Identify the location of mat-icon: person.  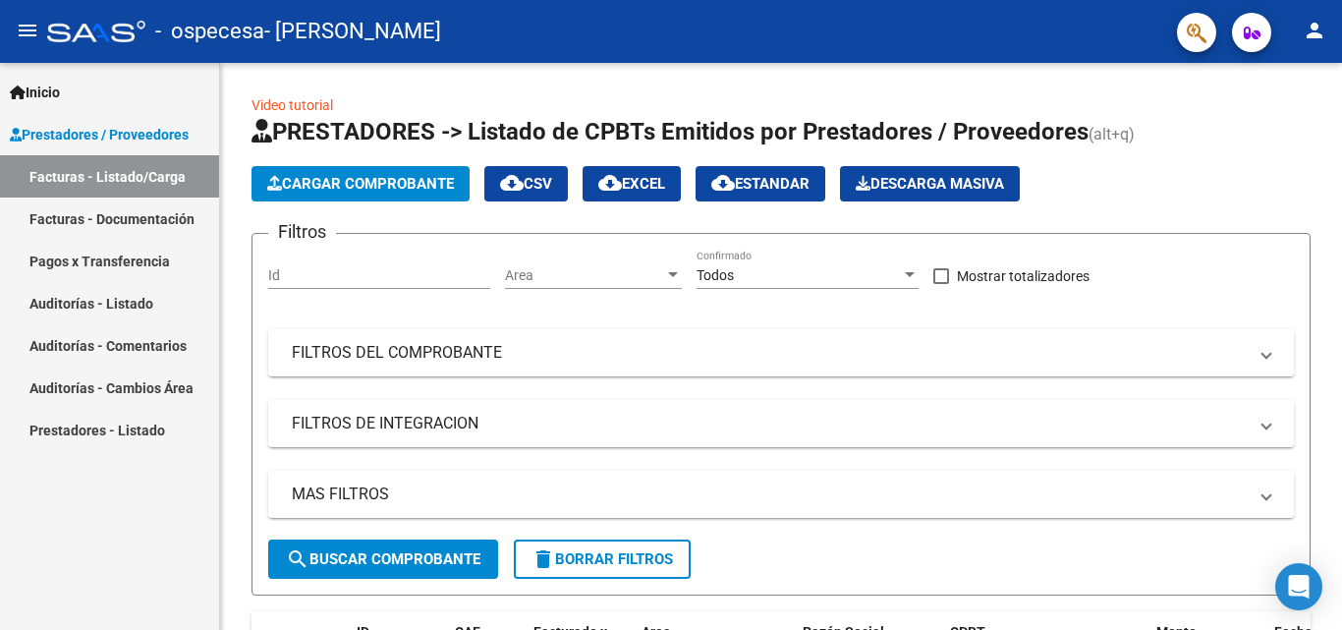
(1314, 30).